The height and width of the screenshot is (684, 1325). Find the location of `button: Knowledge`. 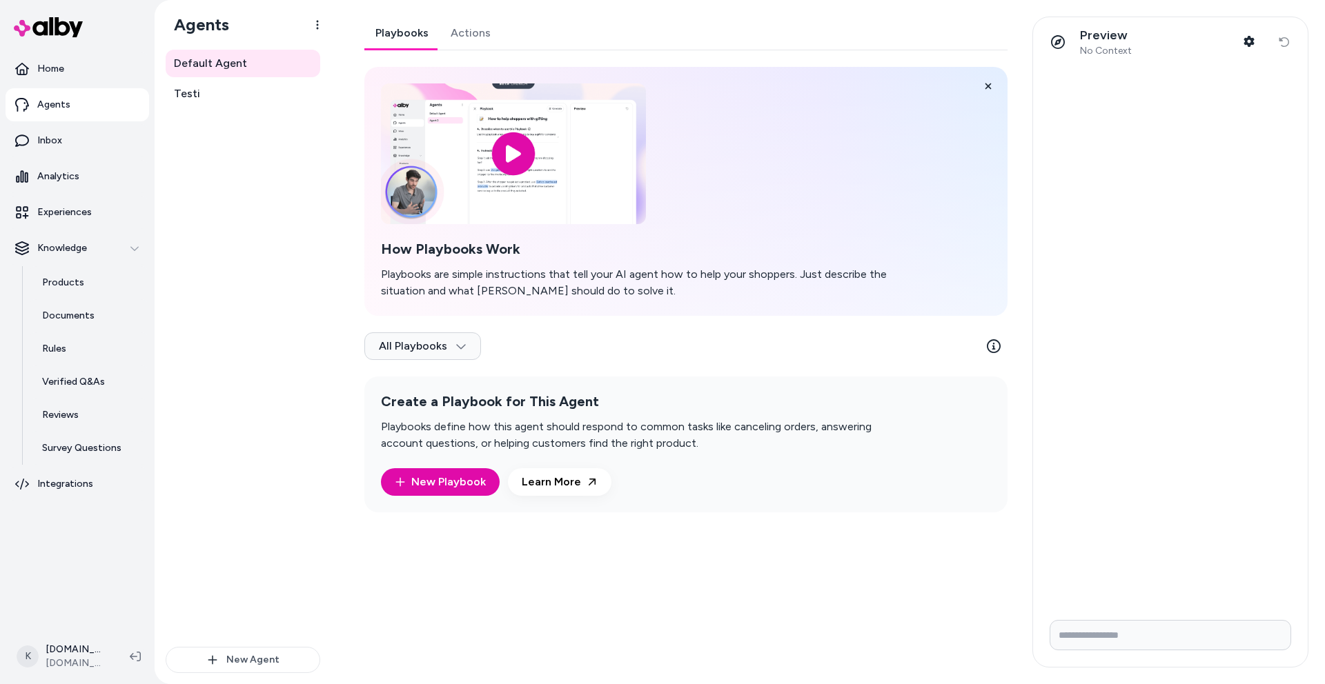

button: Knowledge is located at coordinates (77, 248).